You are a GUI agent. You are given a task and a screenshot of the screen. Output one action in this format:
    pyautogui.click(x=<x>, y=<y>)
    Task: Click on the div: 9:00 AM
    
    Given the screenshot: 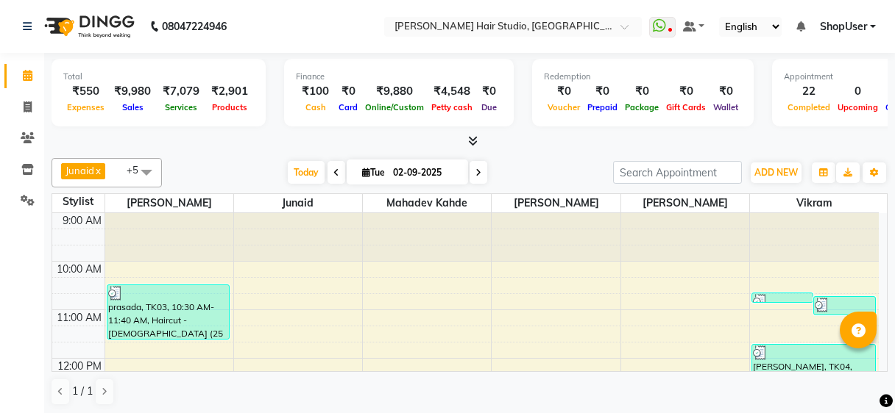 What is the action you would take?
    pyautogui.click(x=82, y=221)
    